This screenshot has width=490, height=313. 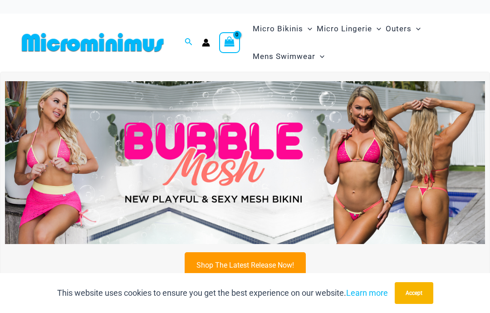 I want to click on a: OutersMenu ToggleMenu Toggle, so click(x=402, y=29).